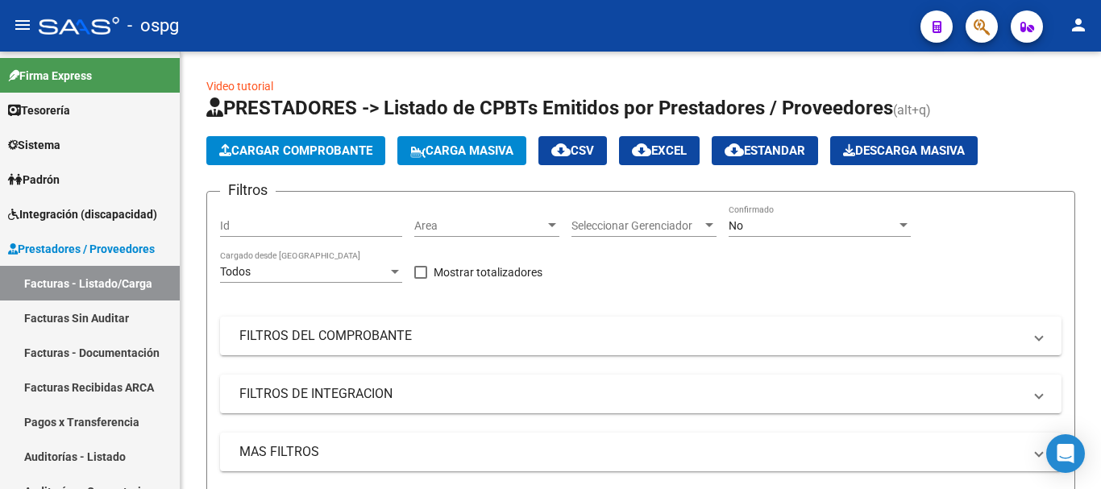  What do you see at coordinates (81, 249) in the screenshot?
I see `span: Prestadores / Proveedores` at bounding box center [81, 249].